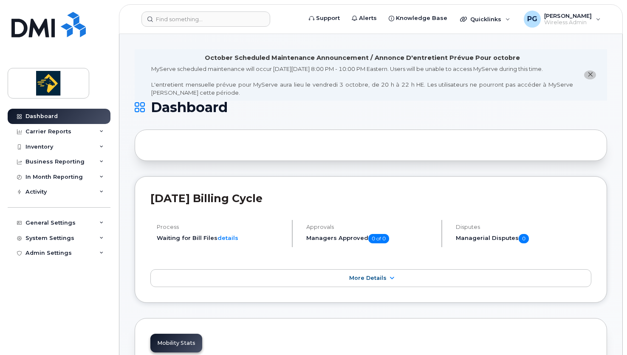 This screenshot has height=355, width=627. What do you see at coordinates (362, 58) in the screenshot?
I see `div: October Scheduled Maintenance Announcement / Annonce D'entretient Prévue Pour octobre` at bounding box center [362, 58].